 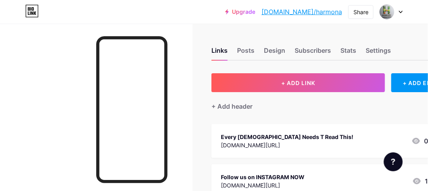 I want to click on div: Share, so click(x=361, y=12).